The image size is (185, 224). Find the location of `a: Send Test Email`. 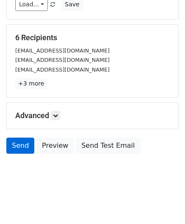

a: Send Test Email is located at coordinates (108, 146).